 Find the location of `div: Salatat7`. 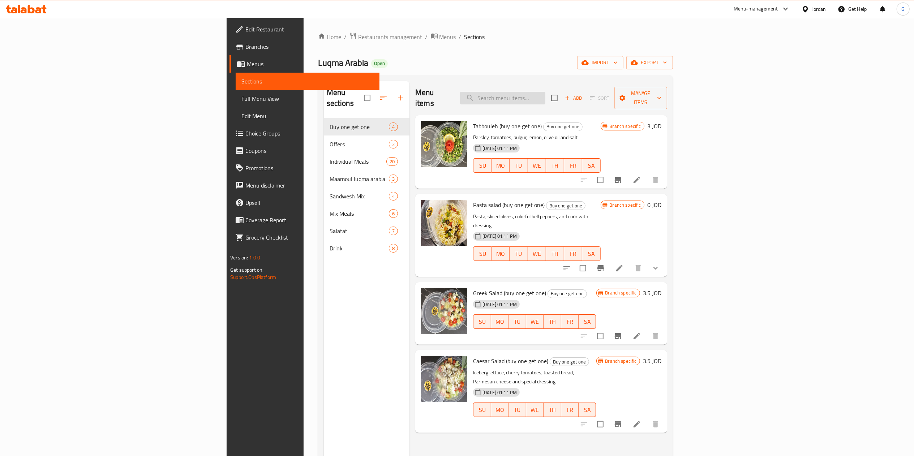

div: Salatat7 is located at coordinates (367, 231).